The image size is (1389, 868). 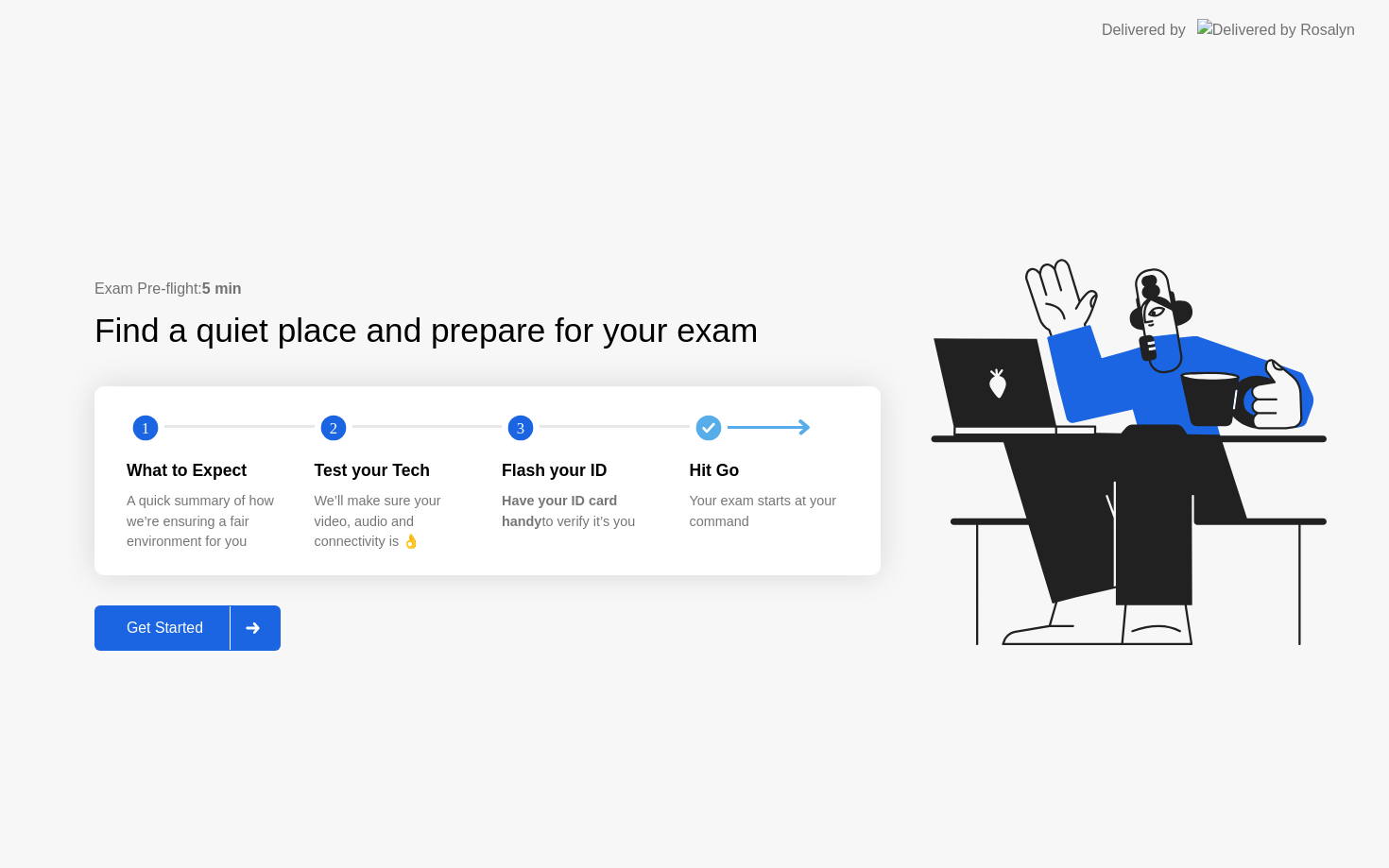 What do you see at coordinates (187, 628) in the screenshot?
I see `button: Get Started` at bounding box center [187, 628].